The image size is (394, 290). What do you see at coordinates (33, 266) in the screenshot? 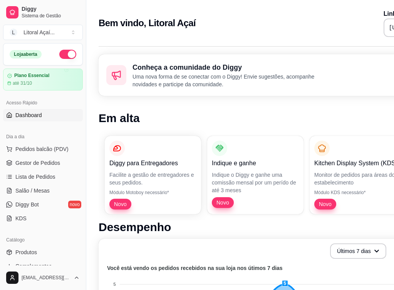
I see `span: Complementos` at bounding box center [33, 266].